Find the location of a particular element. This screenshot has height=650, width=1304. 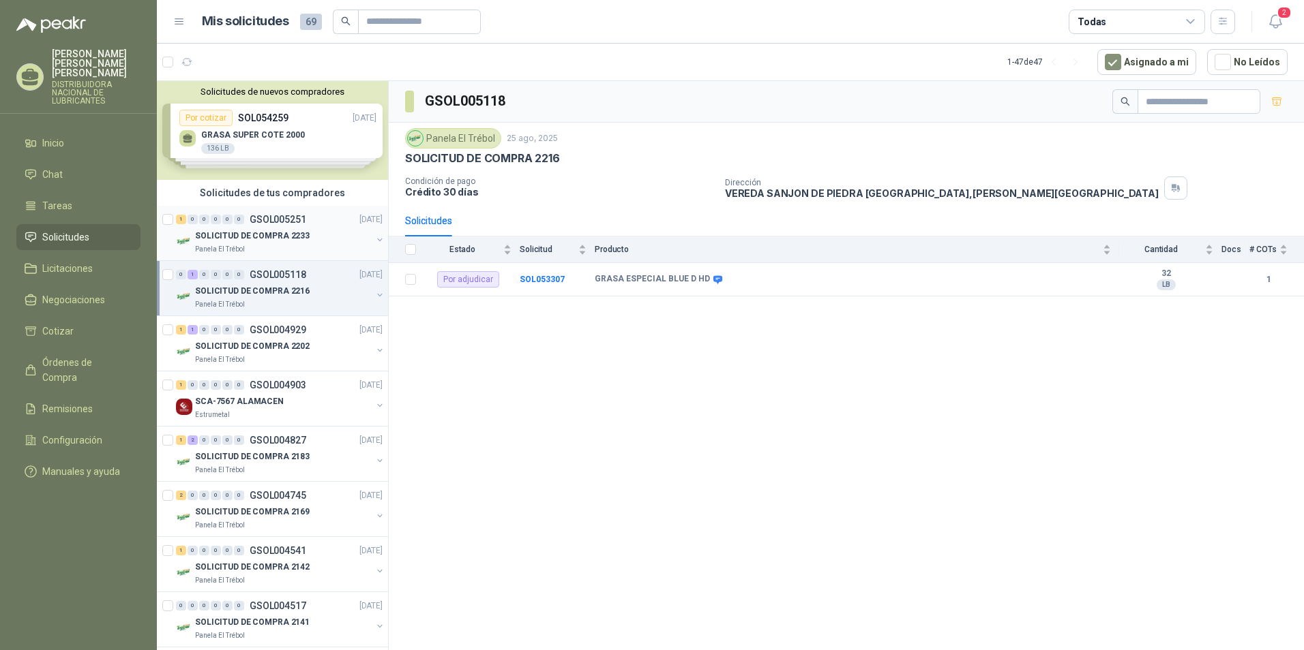

span: Tareas is located at coordinates (57, 206).